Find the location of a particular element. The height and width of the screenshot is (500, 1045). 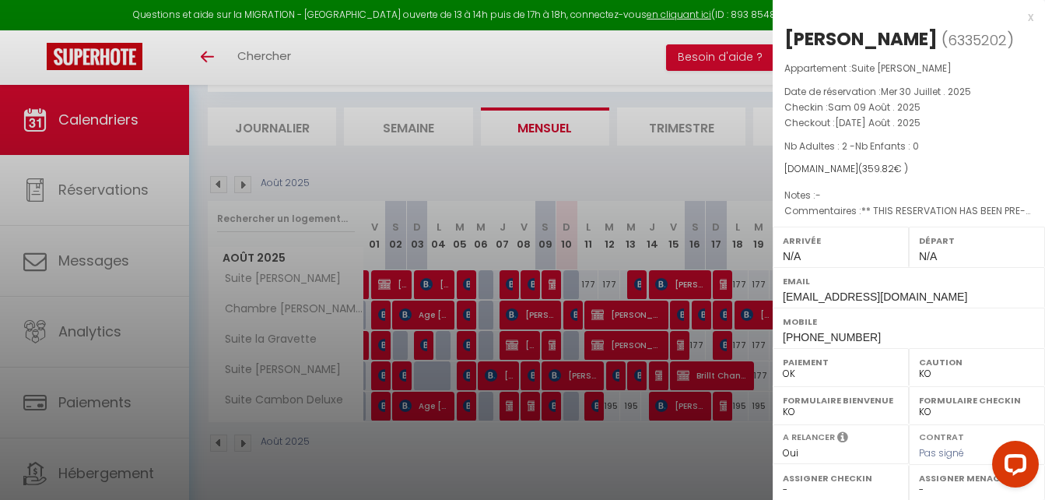

p: Checkin : is located at coordinates (909, 107).